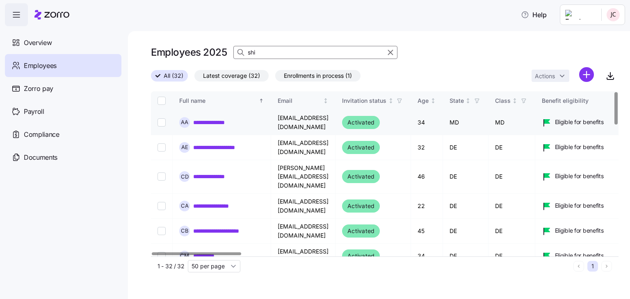 Image resolution: width=630 pixels, height=299 pixels. What do you see at coordinates (162, 177) in the screenshot?
I see `input: Select record 3` at bounding box center [162, 177].